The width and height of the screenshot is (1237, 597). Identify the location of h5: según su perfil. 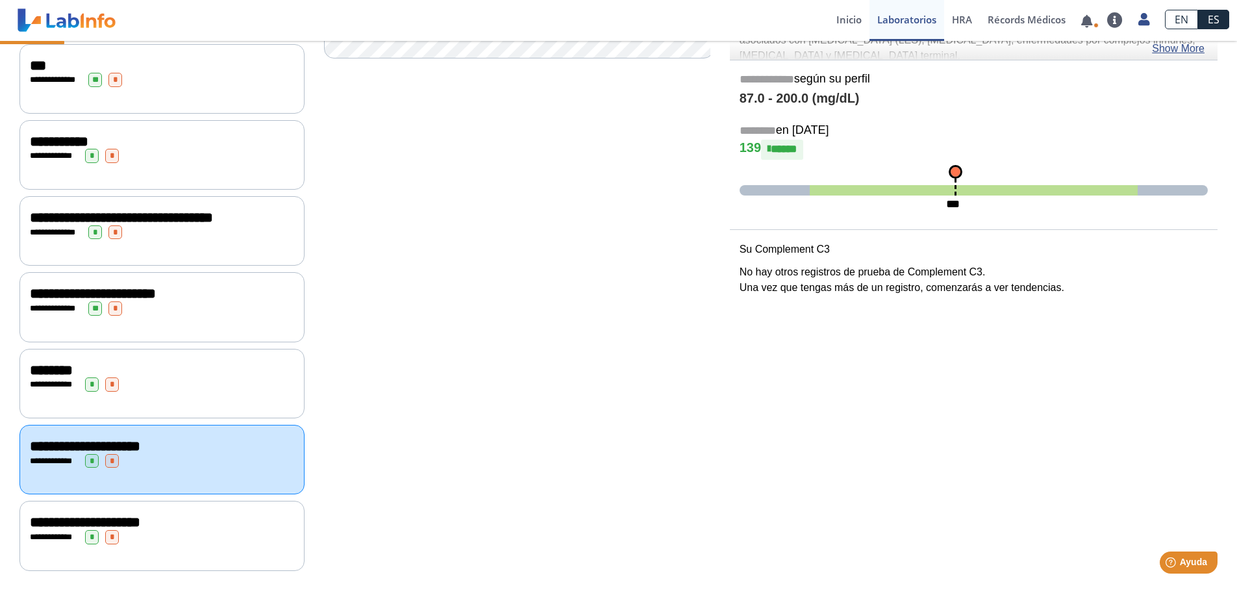
(974, 79).